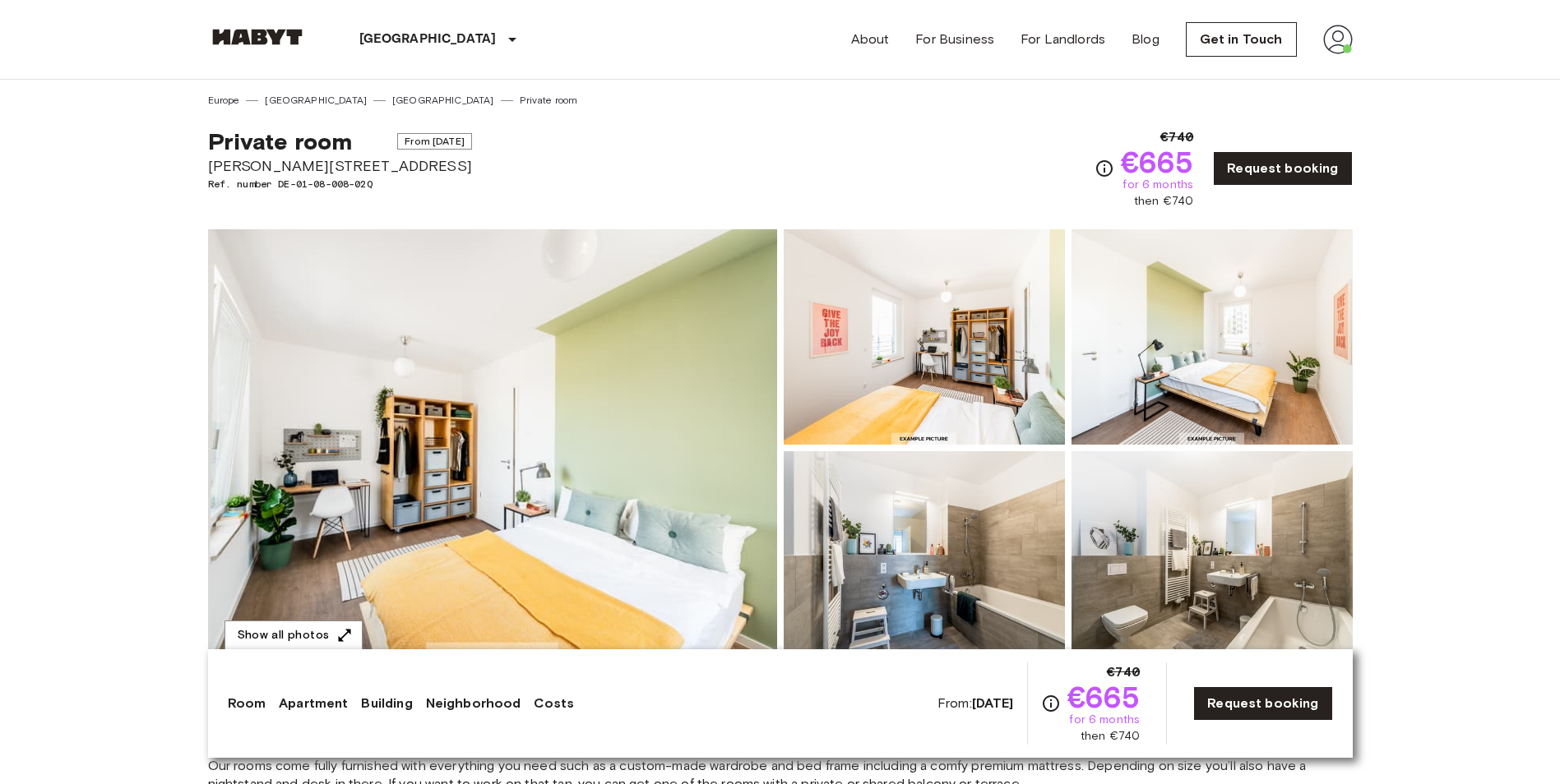  Describe the element at coordinates (387, 703) in the screenshot. I see `a: Building` at that location.